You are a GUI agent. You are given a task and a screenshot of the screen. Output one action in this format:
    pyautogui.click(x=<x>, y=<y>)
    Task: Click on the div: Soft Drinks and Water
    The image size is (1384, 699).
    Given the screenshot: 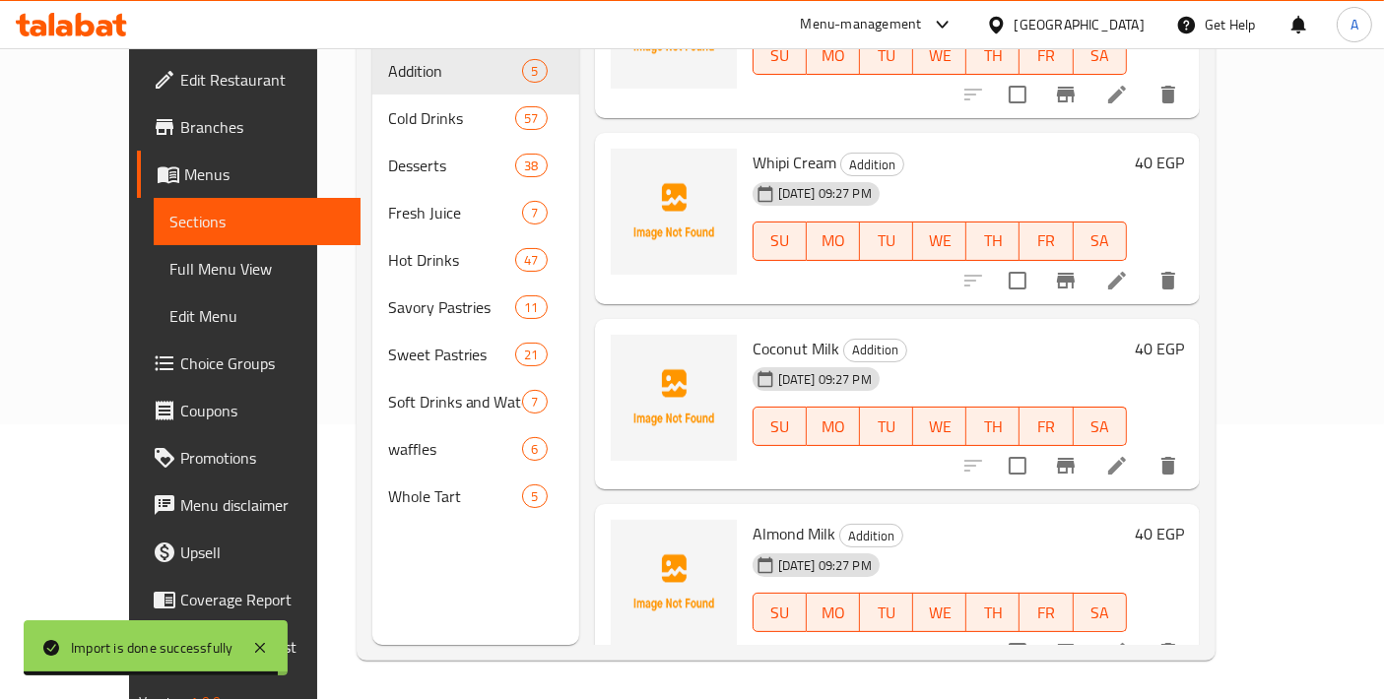 What is the action you would take?
    pyautogui.click(x=455, y=402)
    